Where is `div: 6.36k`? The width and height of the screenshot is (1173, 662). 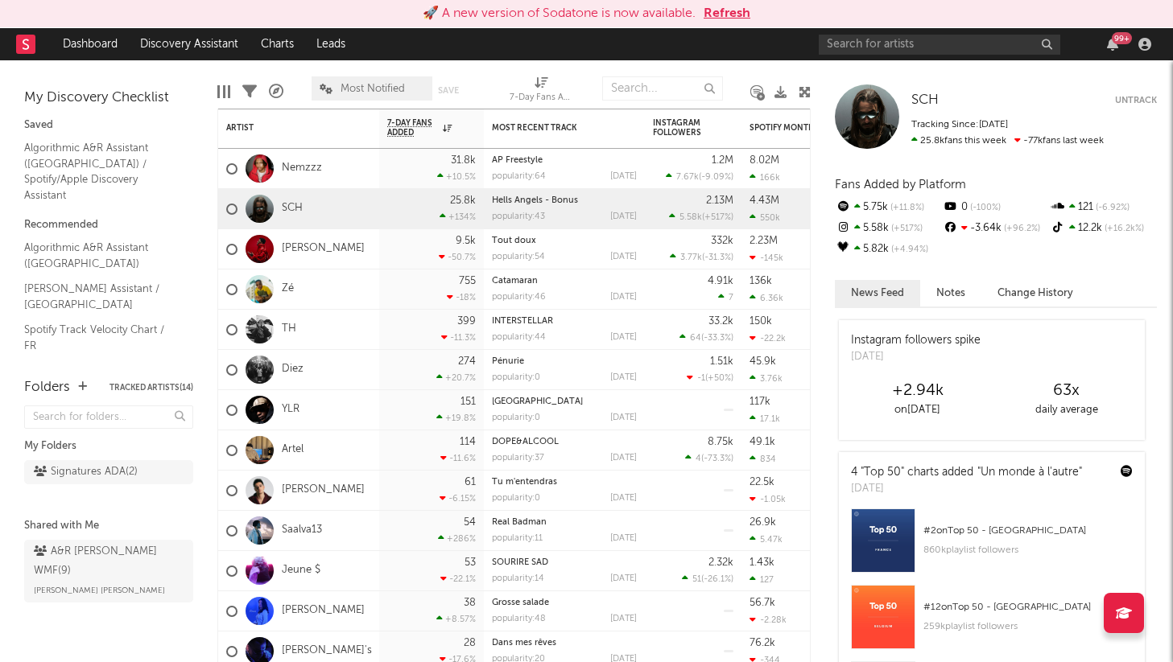 div: 6.36k is located at coordinates (766, 298).